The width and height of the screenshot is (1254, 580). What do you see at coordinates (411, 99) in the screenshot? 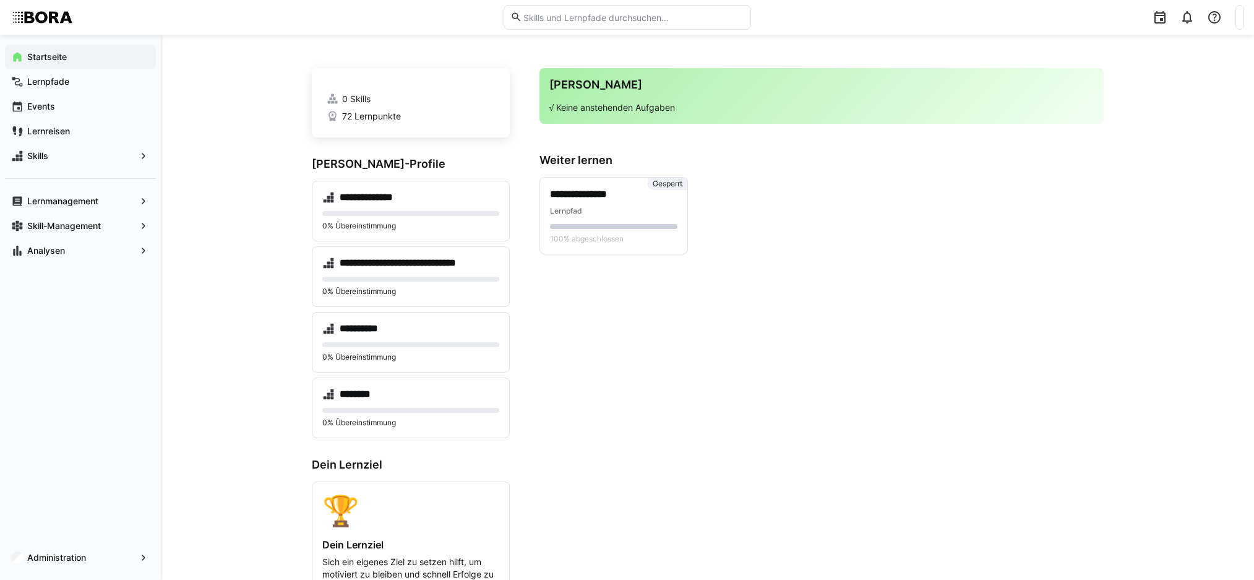
I see `a: 0 Skills` at bounding box center [411, 99].